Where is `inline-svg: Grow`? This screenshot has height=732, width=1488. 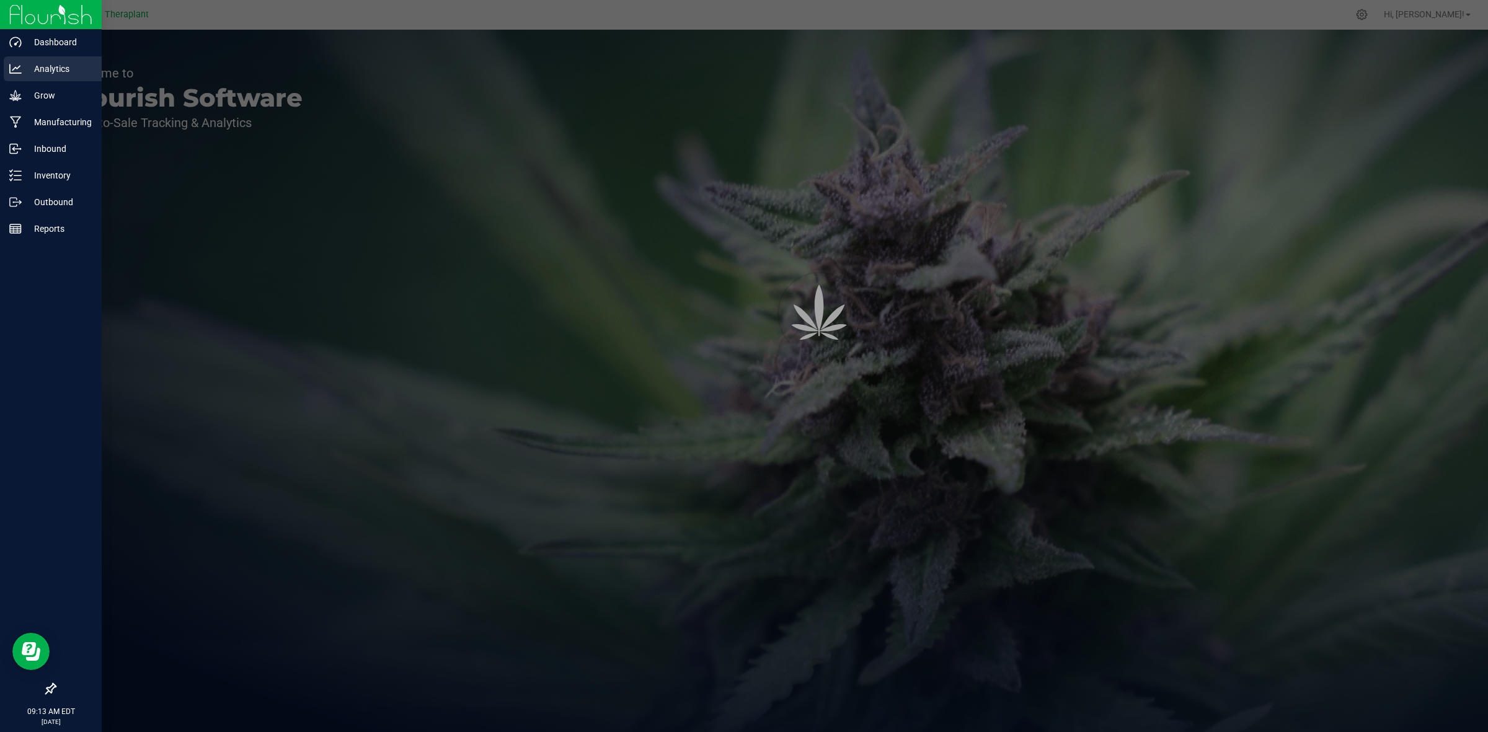
inline-svg: Grow is located at coordinates (15, 95).